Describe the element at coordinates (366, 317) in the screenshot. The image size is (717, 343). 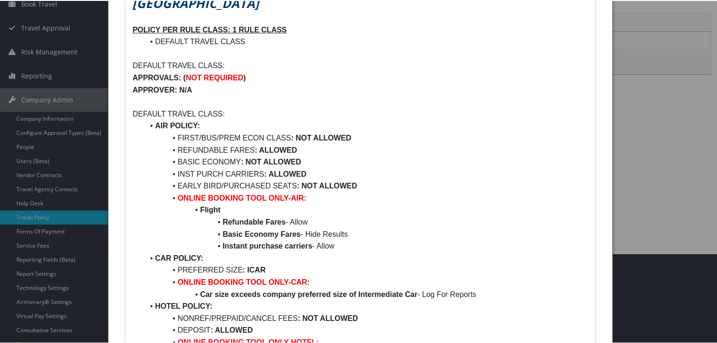
I see `li: NONREF/PREPAID/CANCEL FEES` at that location.